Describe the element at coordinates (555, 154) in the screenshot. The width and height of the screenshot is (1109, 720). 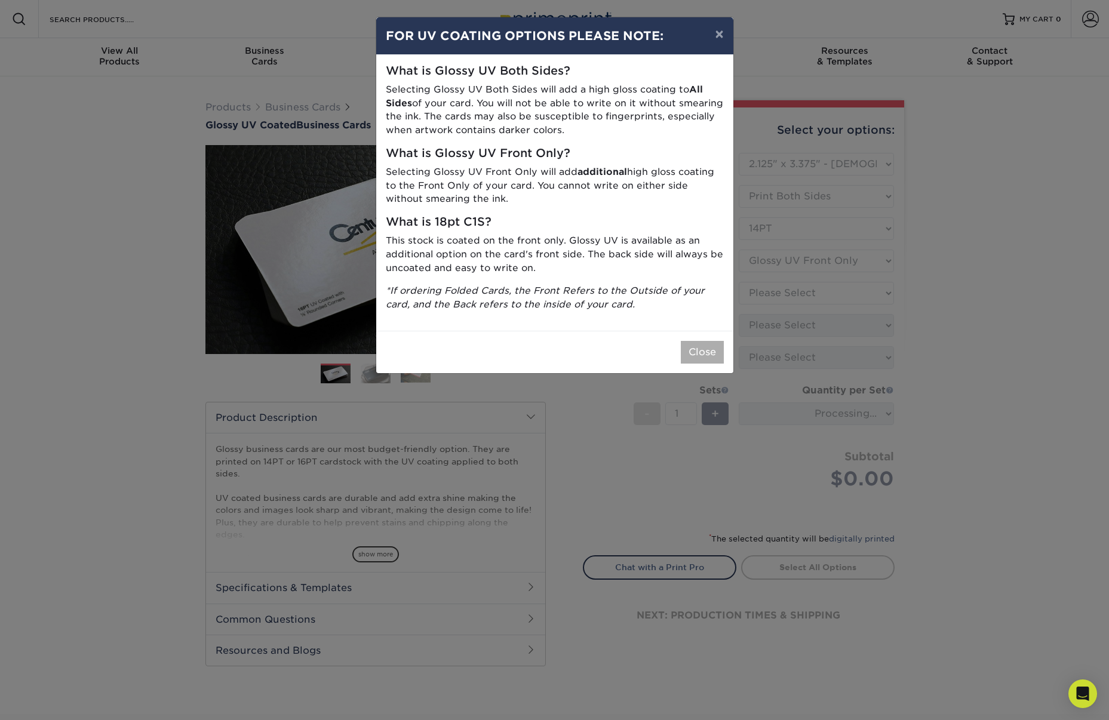
I see `h5: What is Glossy UV Front Only?` at that location.